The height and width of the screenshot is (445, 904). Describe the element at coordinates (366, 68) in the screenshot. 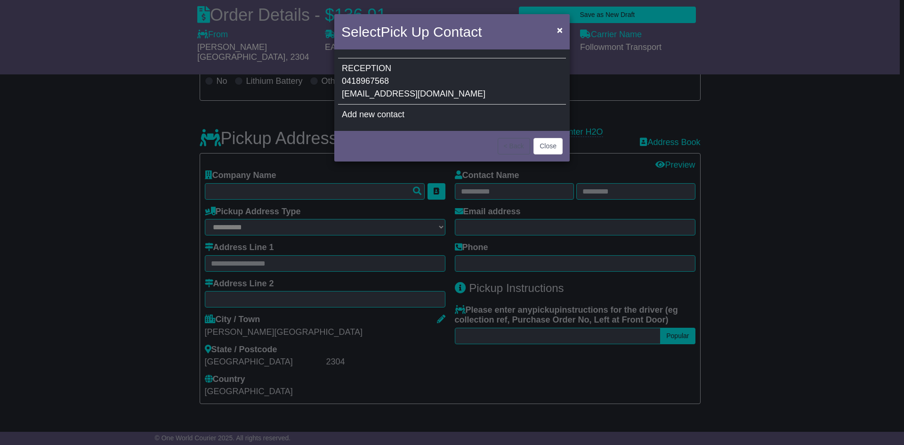

I see `span: RECEPTION` at that location.